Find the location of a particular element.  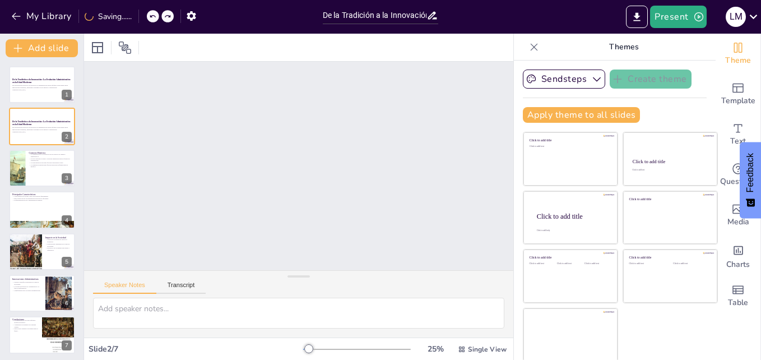

span: Text is located at coordinates (738, 141).